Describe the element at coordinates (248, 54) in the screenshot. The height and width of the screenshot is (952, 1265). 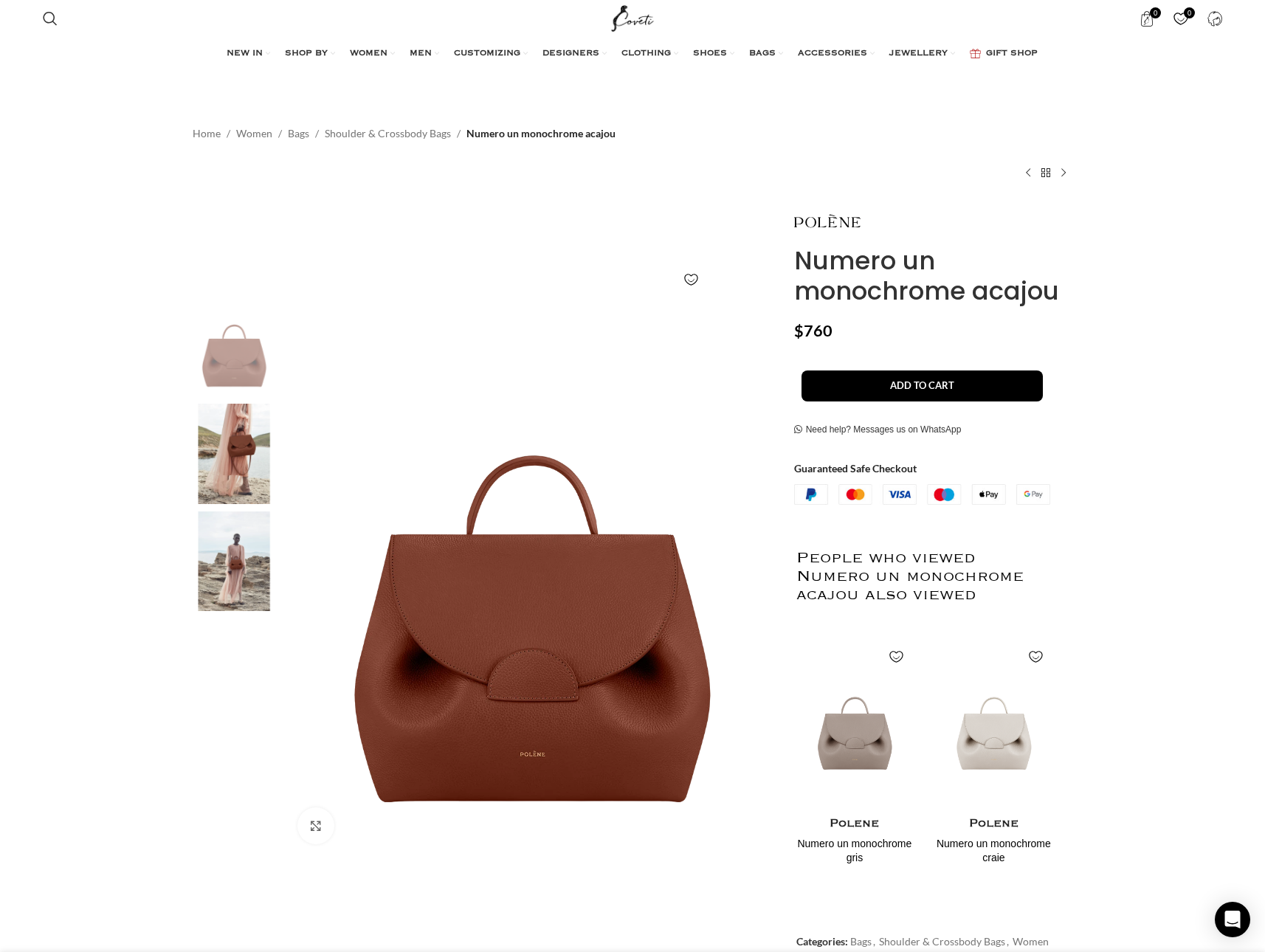
I see `a: NEW IN` at that location.